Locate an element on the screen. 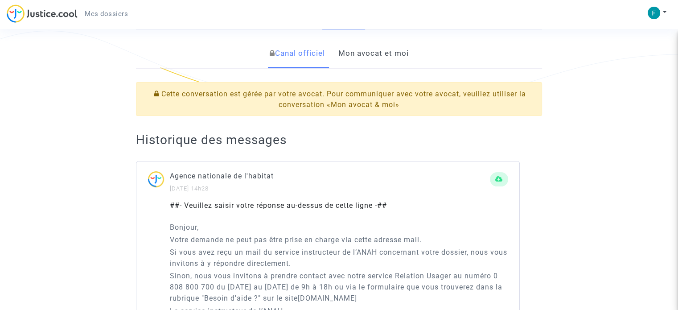  div: ##- Veuillez saisir votre réponse au-dessus de cette ligne -## is located at coordinates (339, 205).